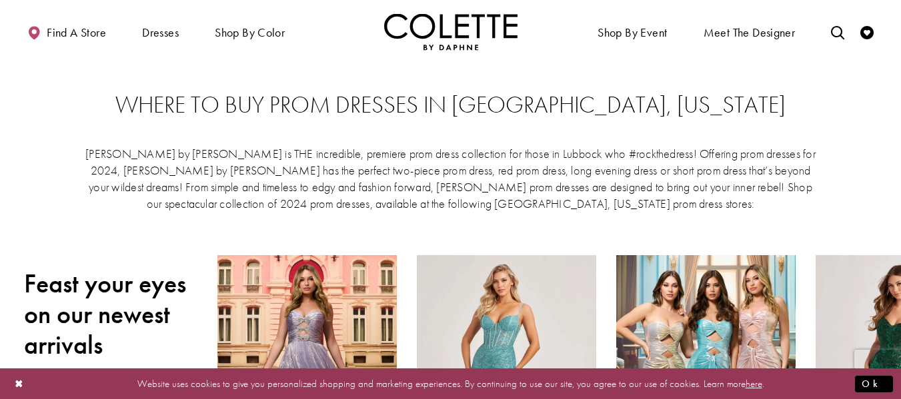 Image resolution: width=901 pixels, height=399 pixels. I want to click on img: Colette by Daphne, so click(451, 31).